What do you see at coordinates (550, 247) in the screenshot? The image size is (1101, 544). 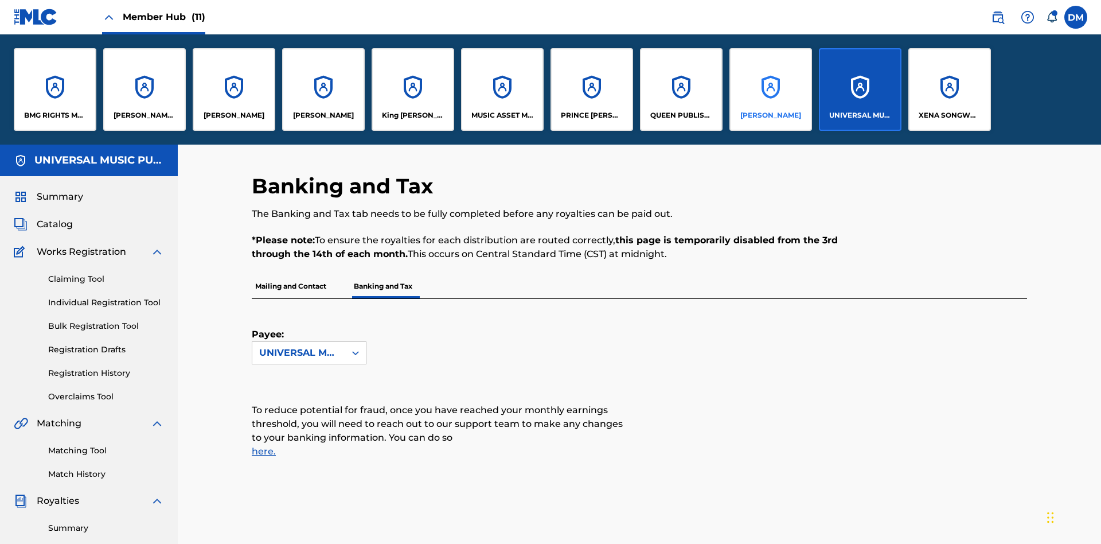 I see `p: To ensure the royalties for each distribution are routed correctly, This occurs on Central Standa...` at bounding box center [550, 247].